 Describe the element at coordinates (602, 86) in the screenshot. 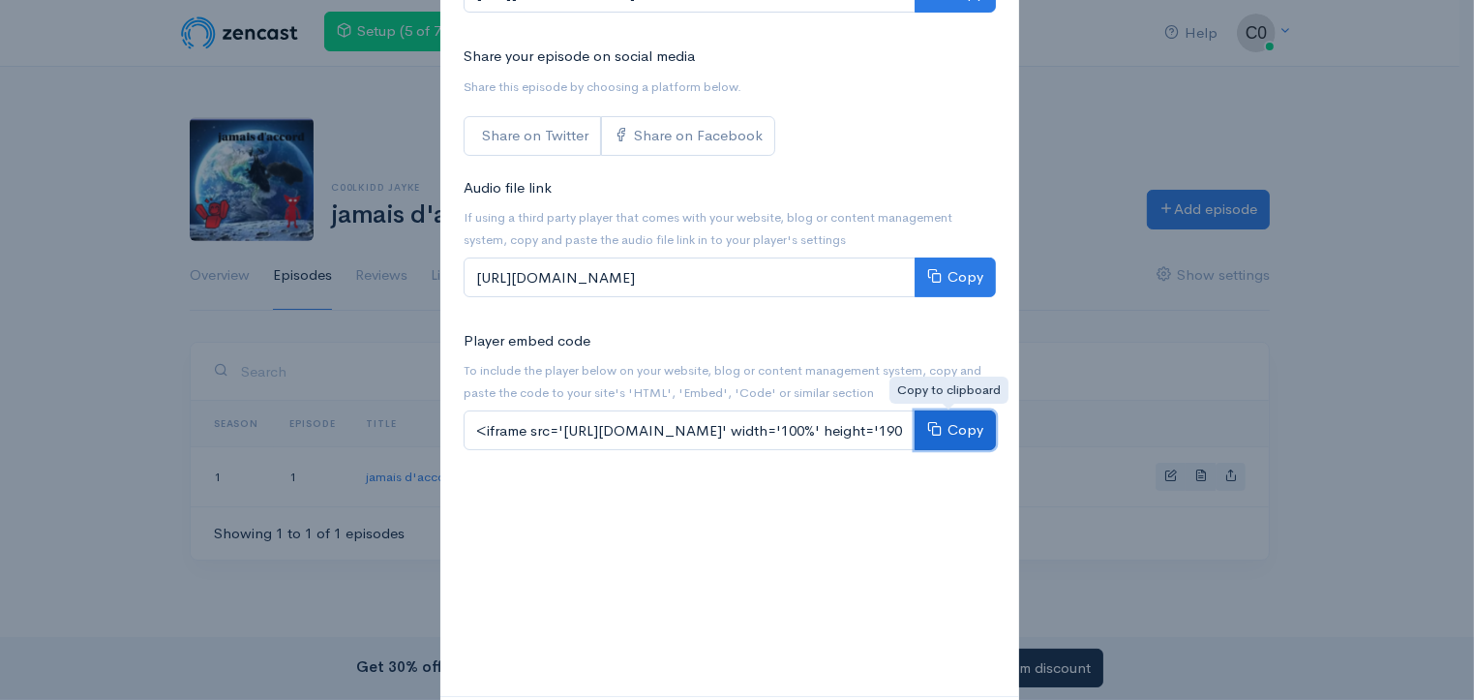

I see `small: Share this episode by choosing a platform below.` at that location.